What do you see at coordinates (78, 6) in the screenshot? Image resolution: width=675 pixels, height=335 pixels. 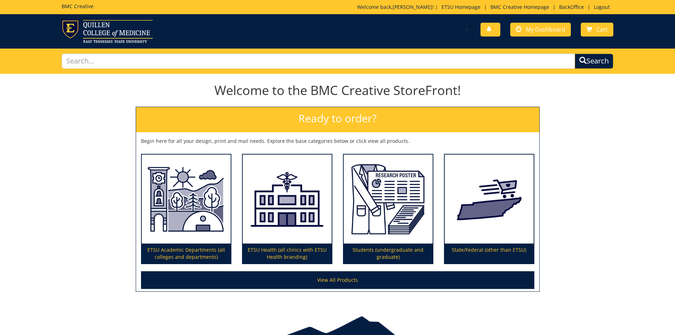 I see `h5: BMC Creative` at bounding box center [78, 6].